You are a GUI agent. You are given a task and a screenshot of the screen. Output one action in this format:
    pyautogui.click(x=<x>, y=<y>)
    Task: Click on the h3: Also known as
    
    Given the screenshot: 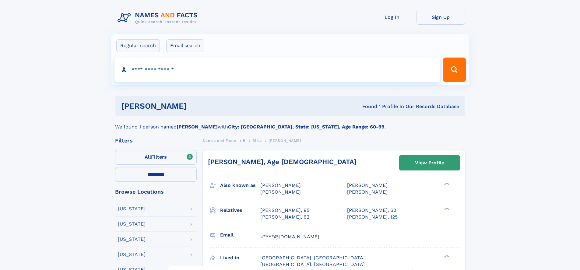 What is the action you would take?
    pyautogui.click(x=240, y=185)
    